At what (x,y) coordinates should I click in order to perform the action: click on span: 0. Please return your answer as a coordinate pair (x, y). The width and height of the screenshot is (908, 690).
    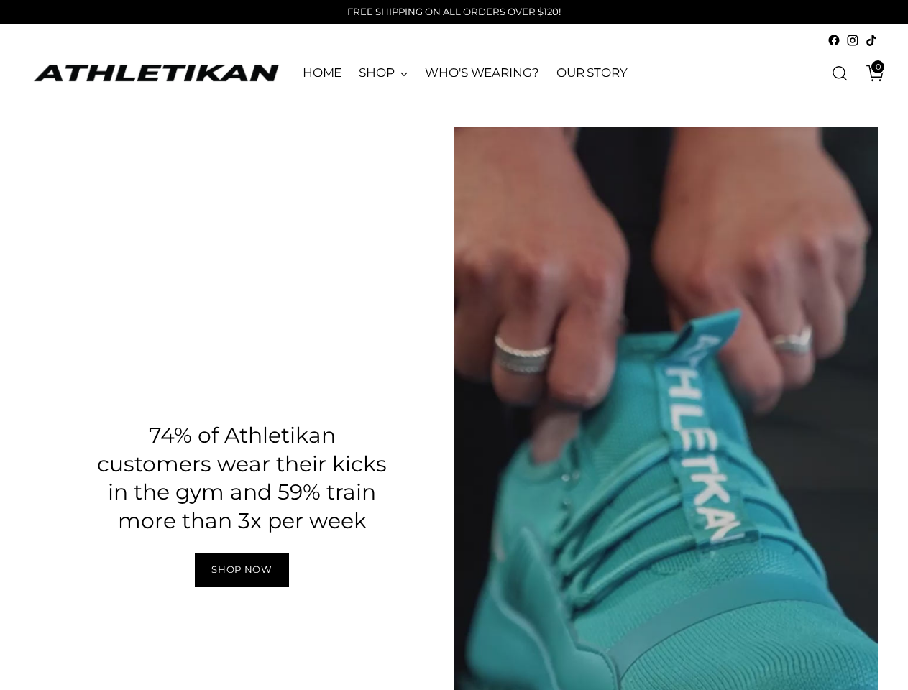
    Looking at the image, I should click on (878, 67).